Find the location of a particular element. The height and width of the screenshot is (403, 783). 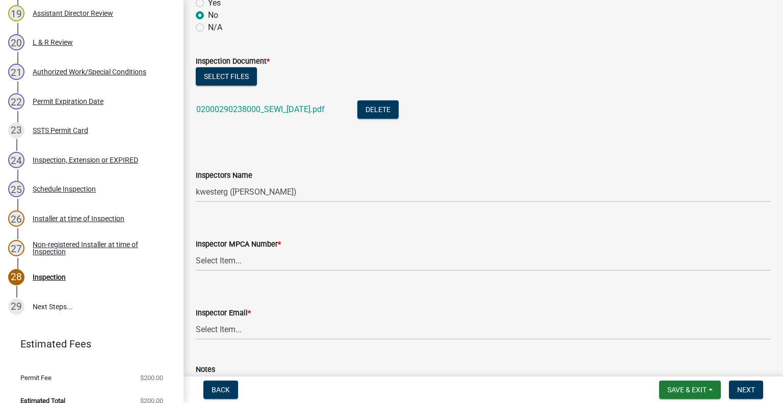

button: Back is located at coordinates (221, 390).